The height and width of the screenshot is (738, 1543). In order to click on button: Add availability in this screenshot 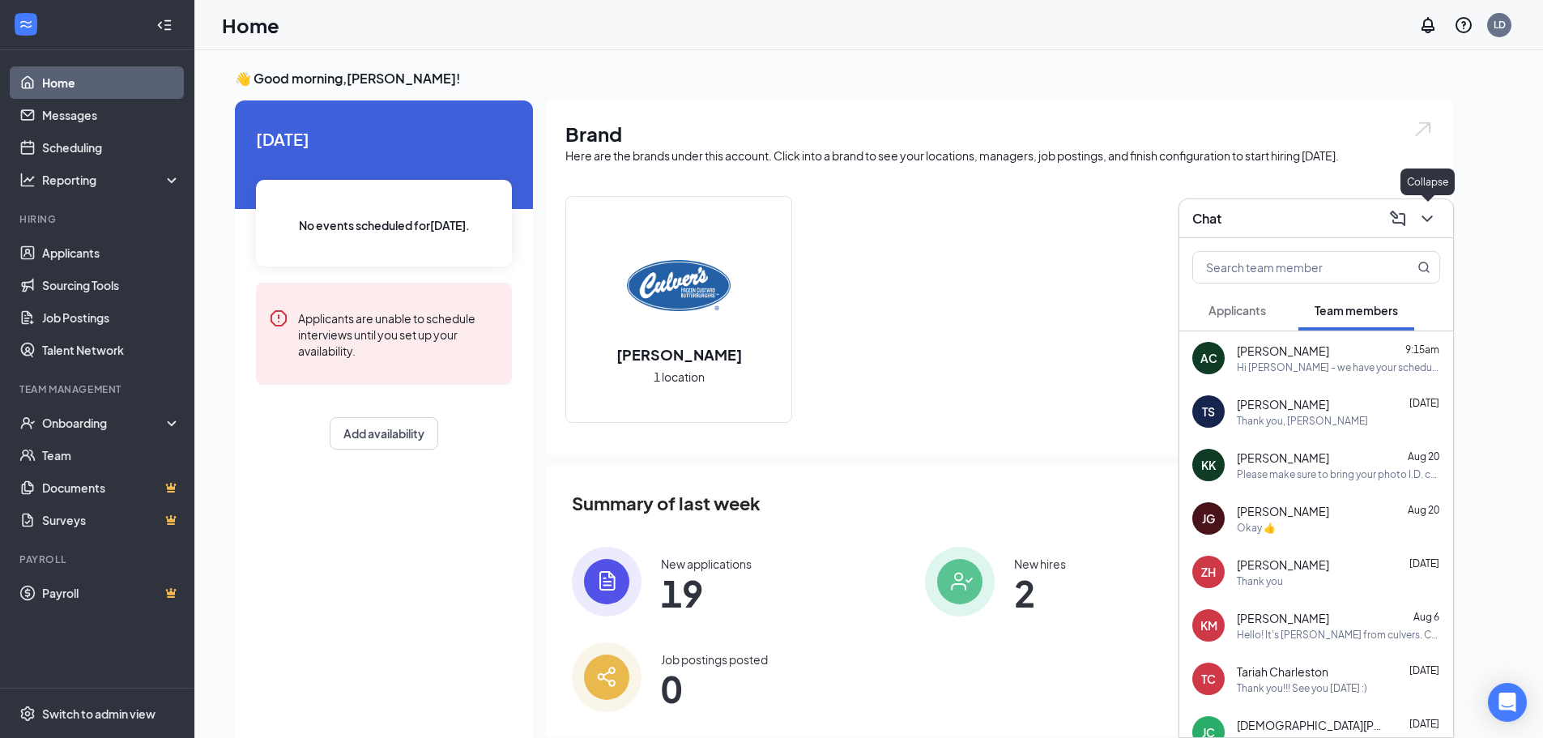, I will do `click(384, 433)`.